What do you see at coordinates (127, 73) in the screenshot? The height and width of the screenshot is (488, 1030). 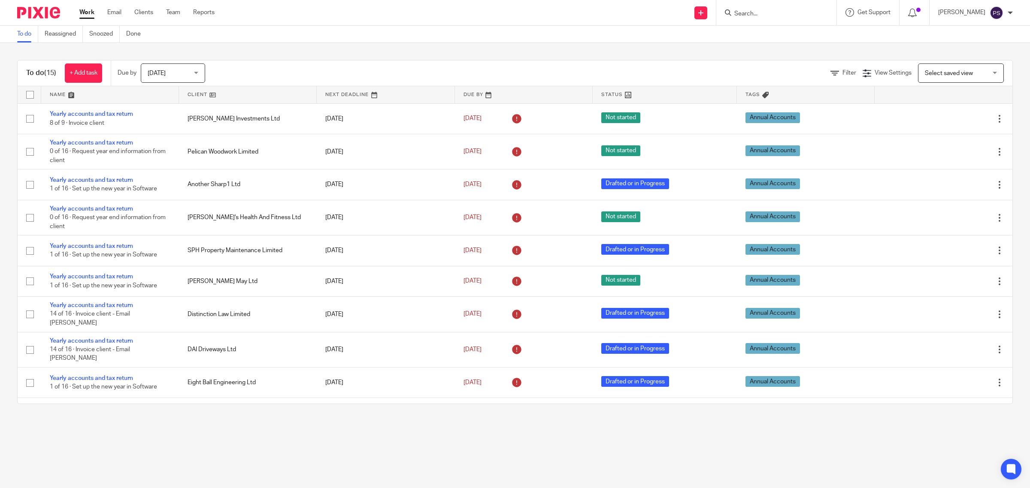 I see `p: Due by` at bounding box center [127, 73].